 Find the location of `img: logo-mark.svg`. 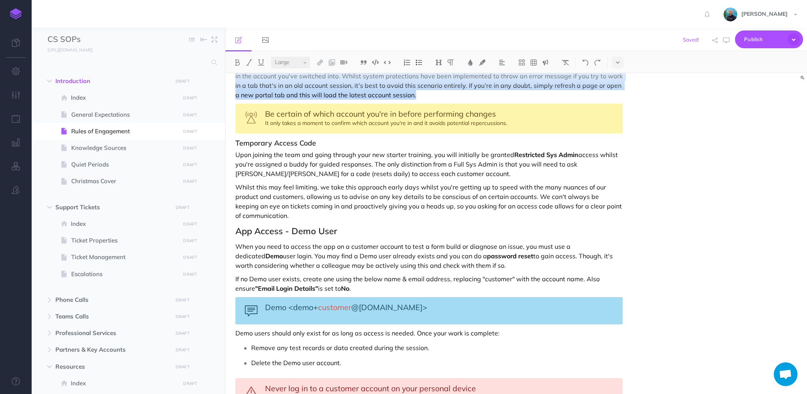

img: logo-mark.svg is located at coordinates (16, 14).